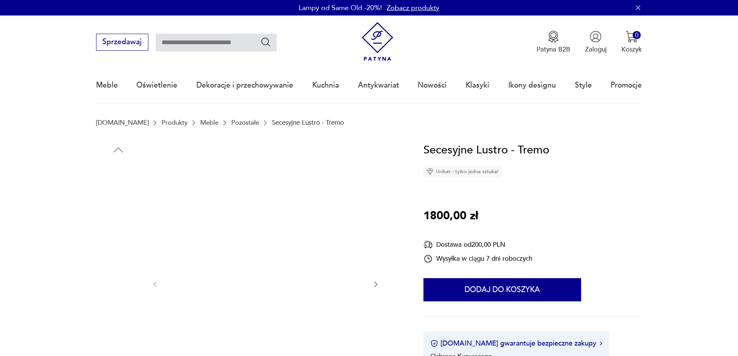 This screenshot has height=356, width=738. Describe the element at coordinates (463, 172) in the screenshot. I see `div: Unikat - tylko jedna sztuka!` at that location.